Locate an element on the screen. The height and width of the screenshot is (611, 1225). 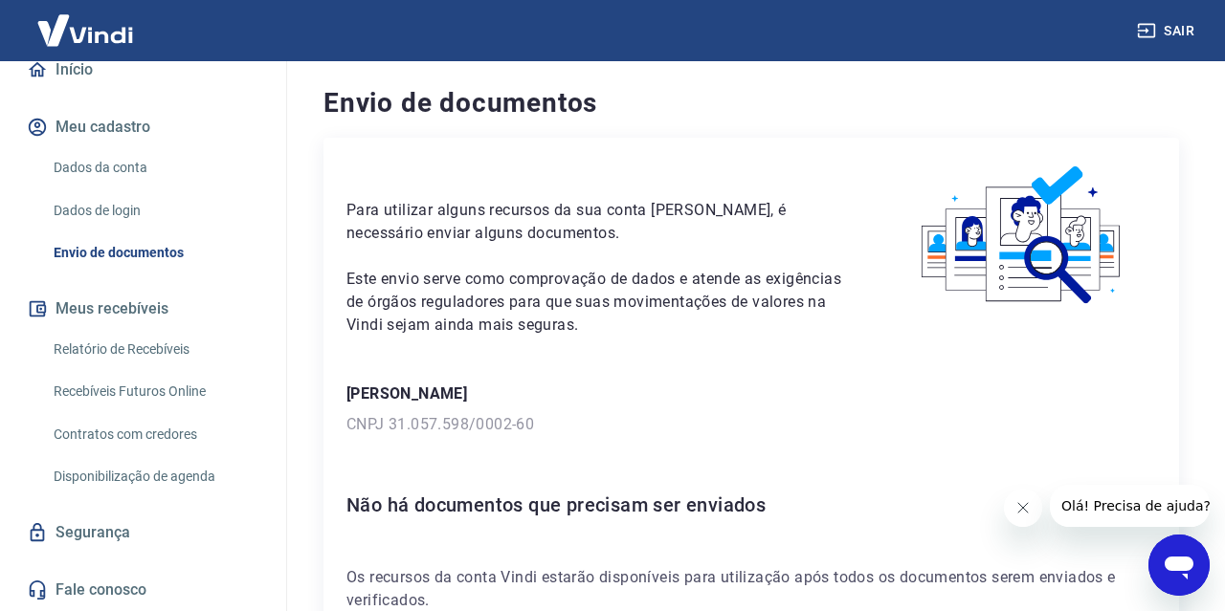
p: CNPJ 31.057.598/0002-60 is located at coordinates (751, 425).